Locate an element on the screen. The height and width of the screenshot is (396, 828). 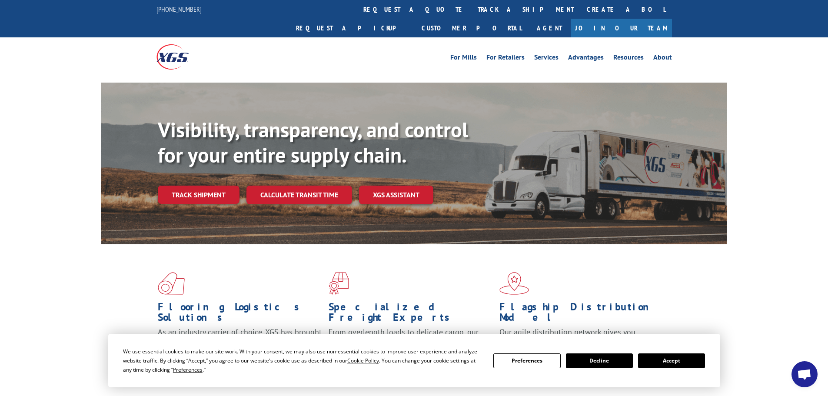
a: About is located at coordinates (662, 59).